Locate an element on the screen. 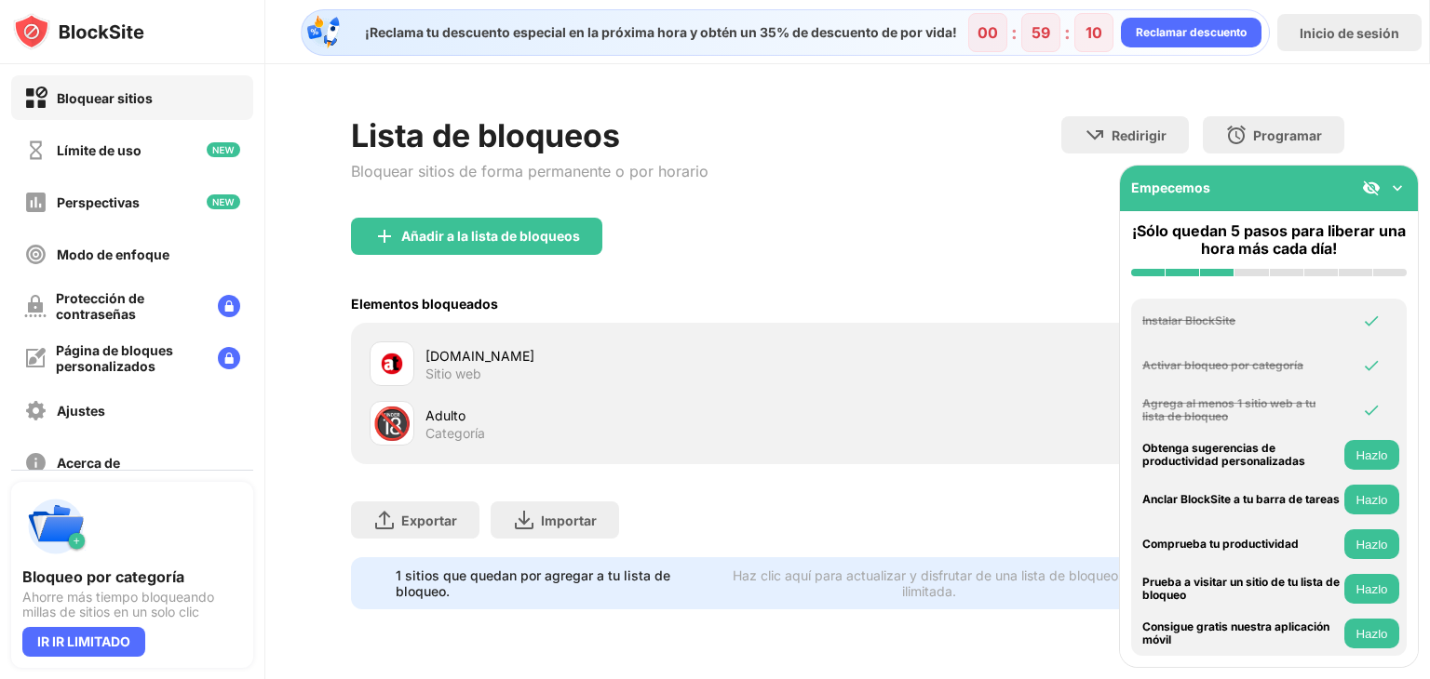 The image size is (1430, 679). font: Empecemos is located at coordinates (1170, 187).